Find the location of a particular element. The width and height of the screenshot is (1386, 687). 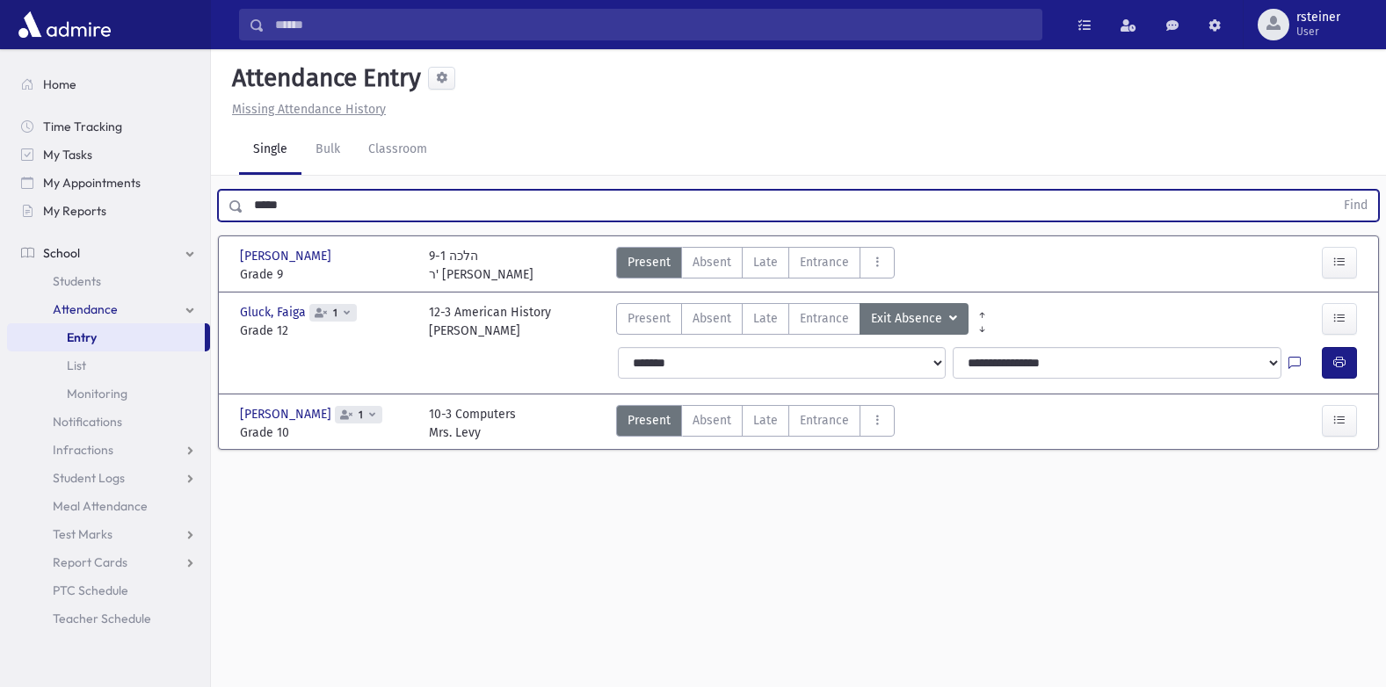

span: Grade 12 is located at coordinates (325, 330).